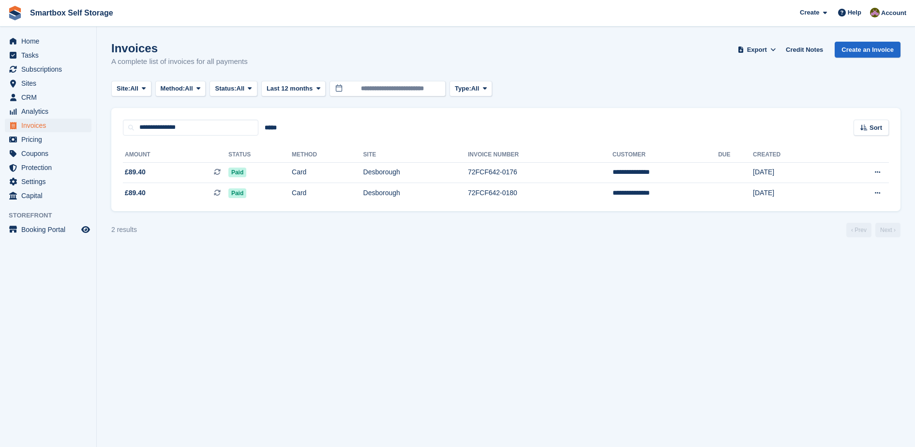 The image size is (915, 447). I want to click on span: Method:, so click(173, 89).